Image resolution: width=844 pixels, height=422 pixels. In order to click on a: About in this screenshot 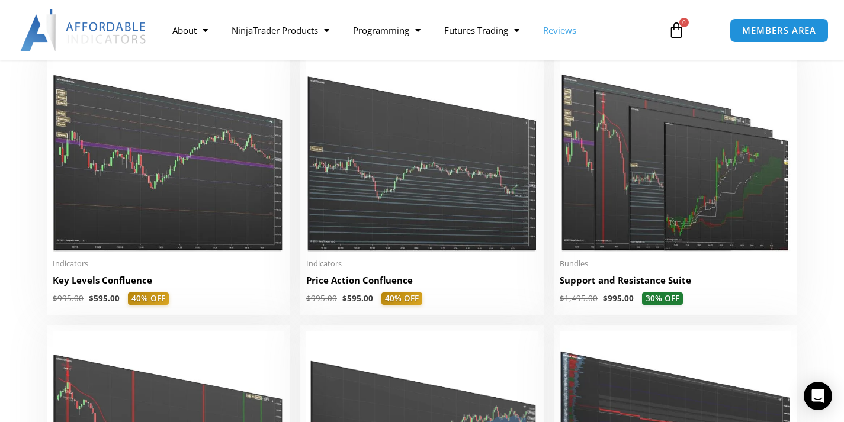, I will do `click(190, 30)`.